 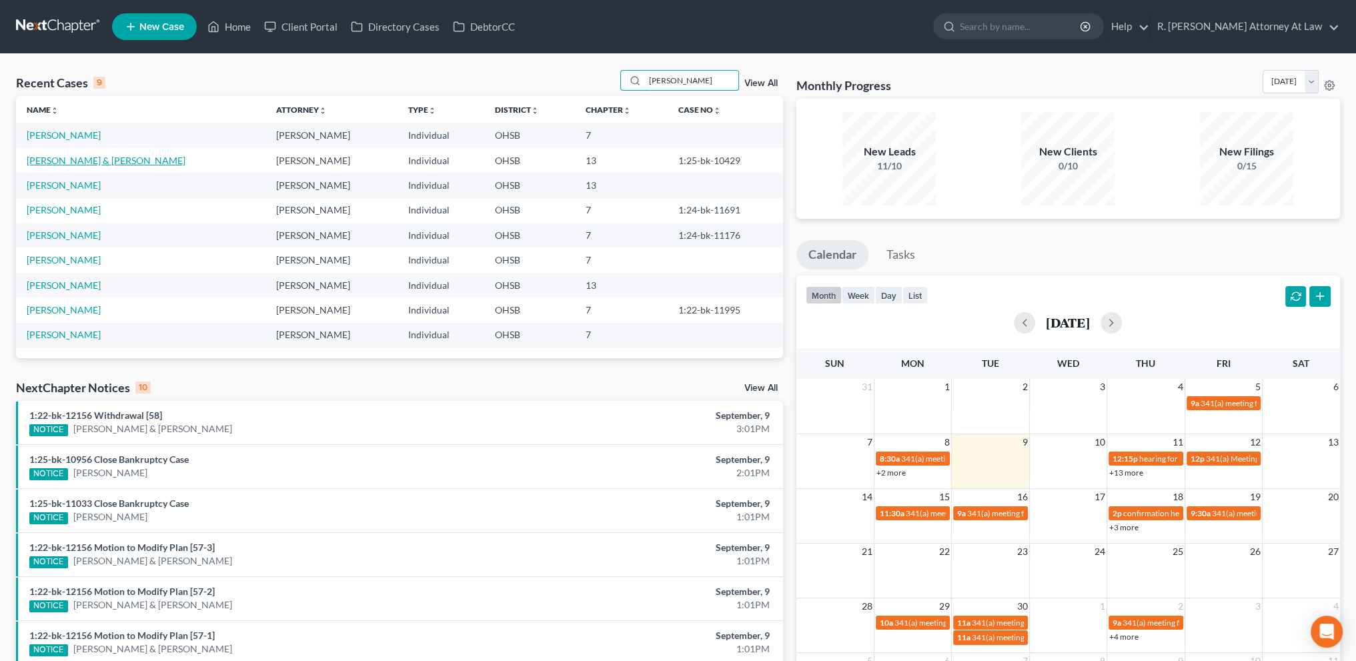 I want to click on div: New Clients, so click(x=1068, y=151).